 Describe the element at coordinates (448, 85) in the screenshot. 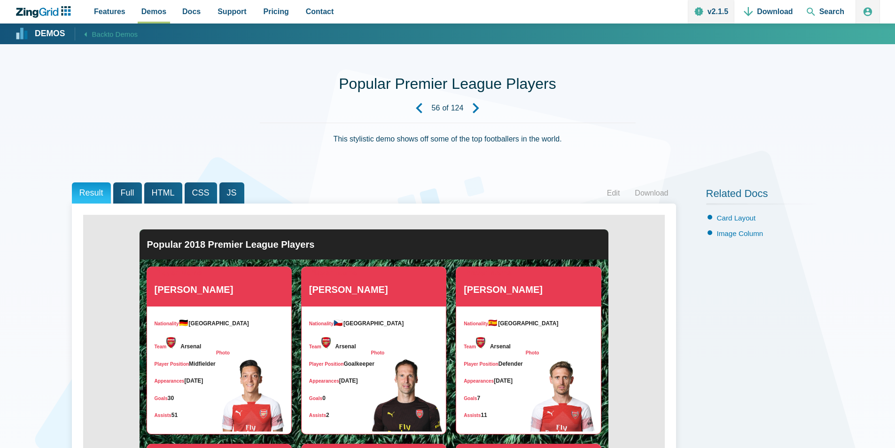

I see `h1: Popular Premier League Players` at that location.